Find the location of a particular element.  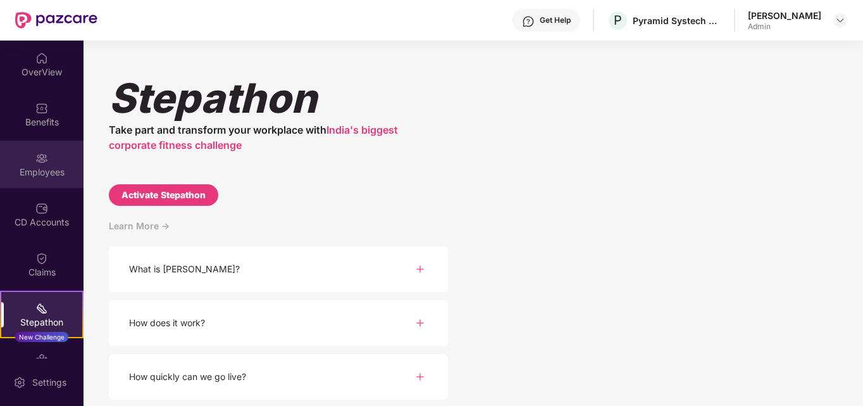

div: Settings is located at coordinates (49, 382).